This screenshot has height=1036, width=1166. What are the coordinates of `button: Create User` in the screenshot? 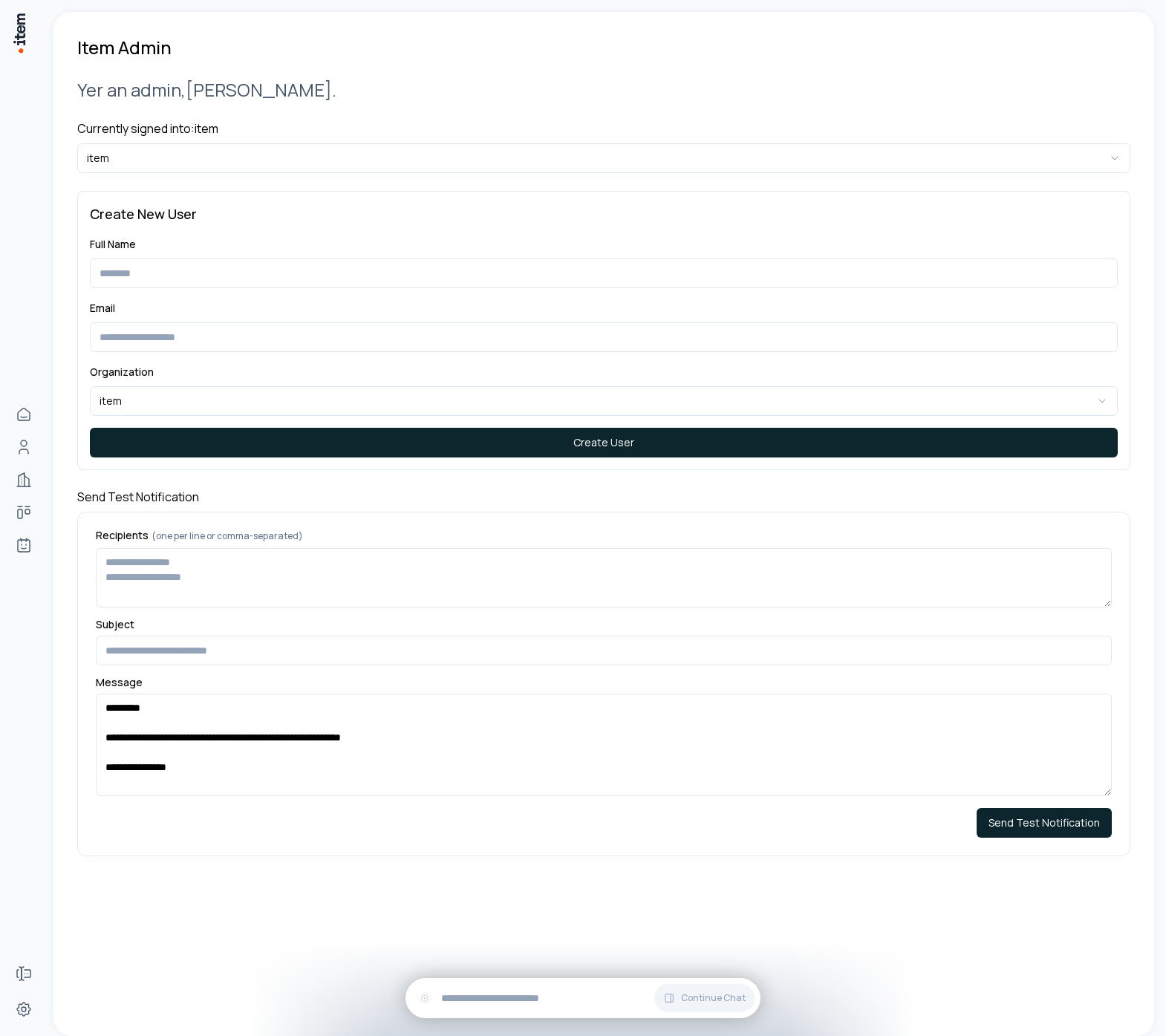 It's located at (604, 443).